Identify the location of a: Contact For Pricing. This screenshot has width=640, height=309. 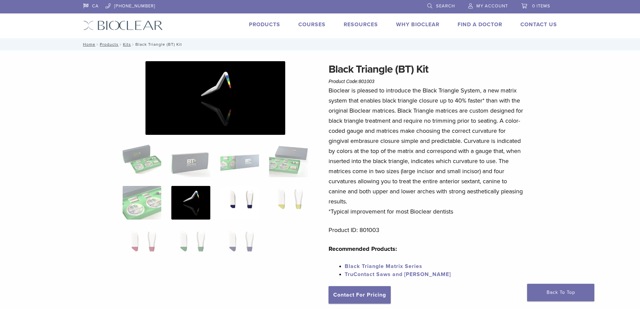
(359, 295).